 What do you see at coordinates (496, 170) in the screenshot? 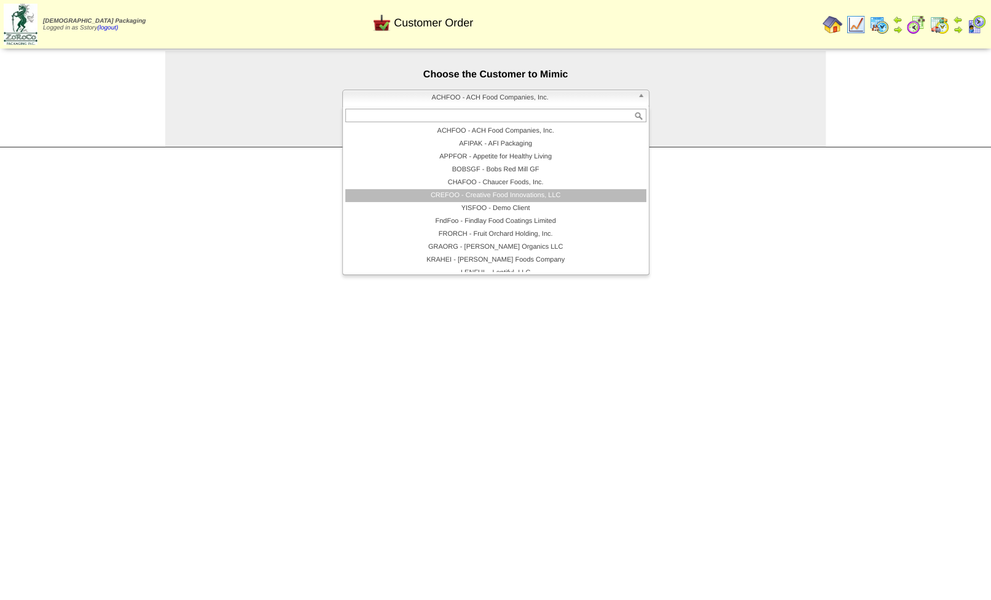
I see `li: BOBSGF - Bobs Red Mill GF` at bounding box center [496, 170].